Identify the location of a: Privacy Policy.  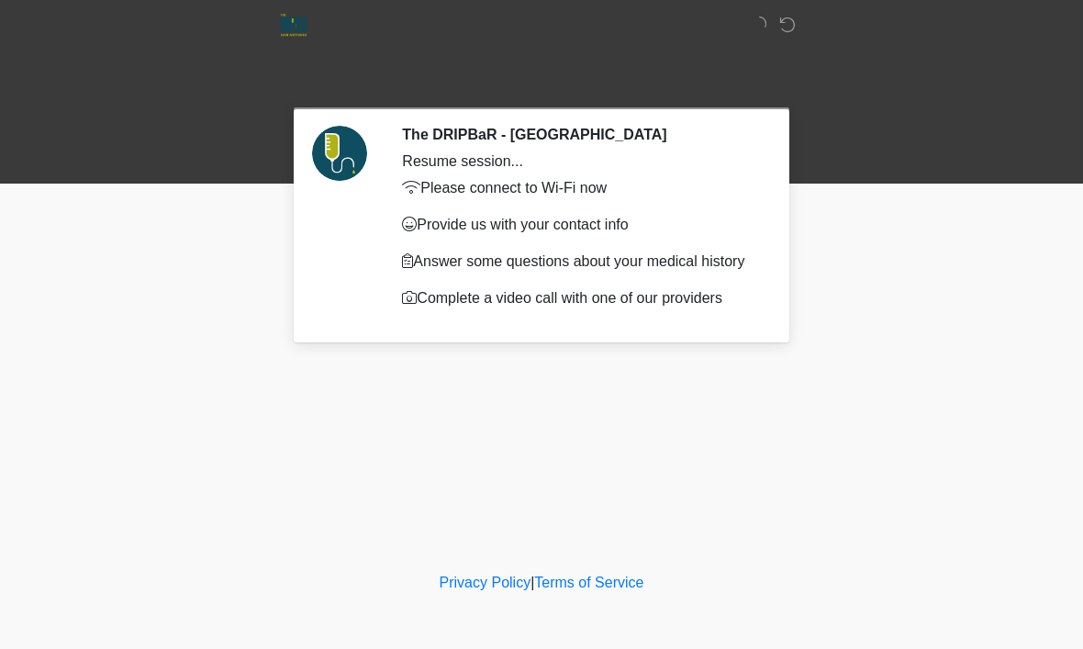
(486, 582).